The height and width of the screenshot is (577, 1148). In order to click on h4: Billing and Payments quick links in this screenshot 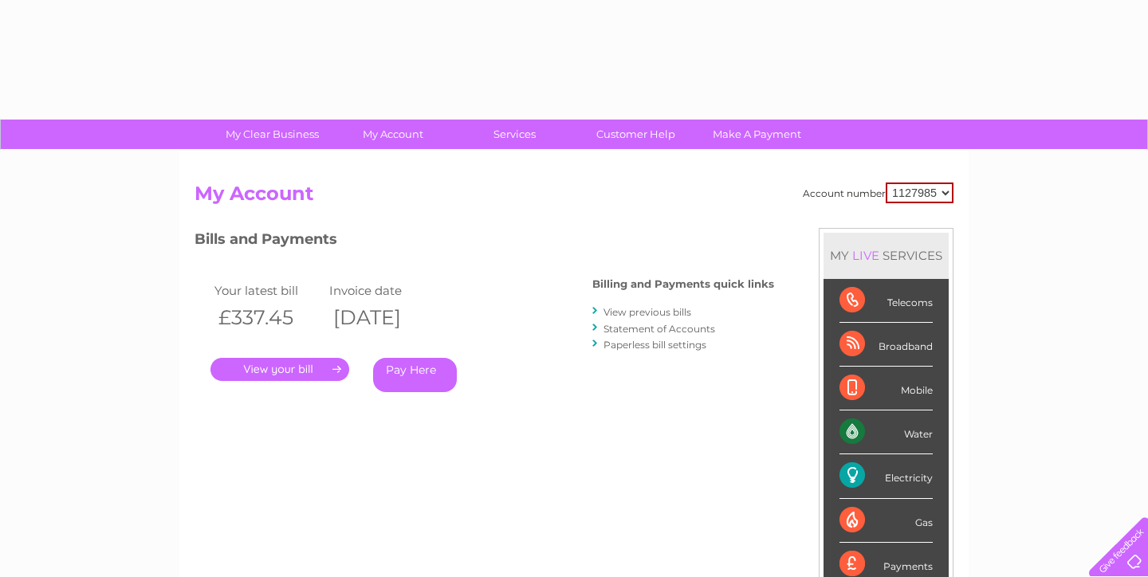, I will do `click(683, 284)`.